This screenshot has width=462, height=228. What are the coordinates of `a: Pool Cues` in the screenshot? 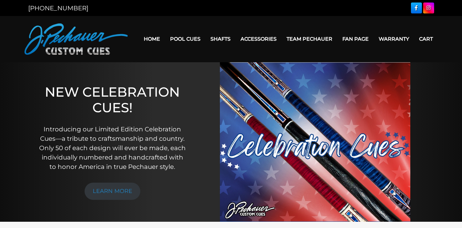 It's located at (185, 39).